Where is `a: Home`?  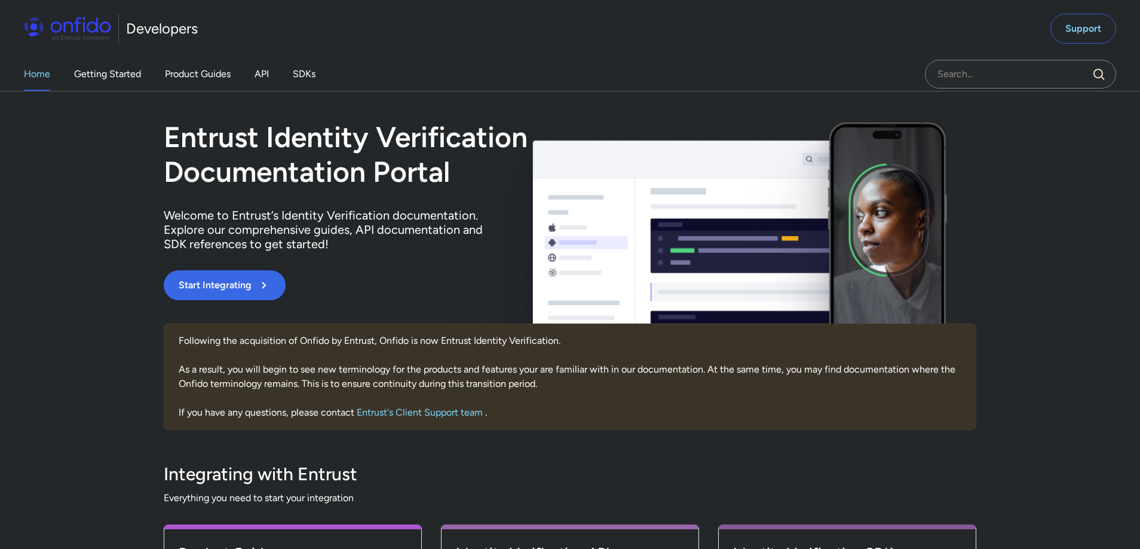
a: Home is located at coordinates (37, 74).